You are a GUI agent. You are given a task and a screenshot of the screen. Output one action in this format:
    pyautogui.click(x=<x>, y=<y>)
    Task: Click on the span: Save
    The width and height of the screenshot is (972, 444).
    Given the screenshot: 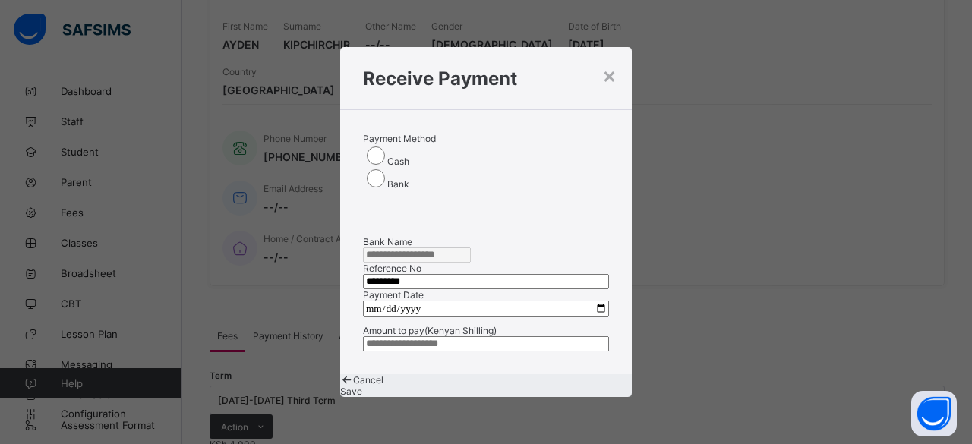 What is the action you would take?
    pyautogui.click(x=351, y=391)
    